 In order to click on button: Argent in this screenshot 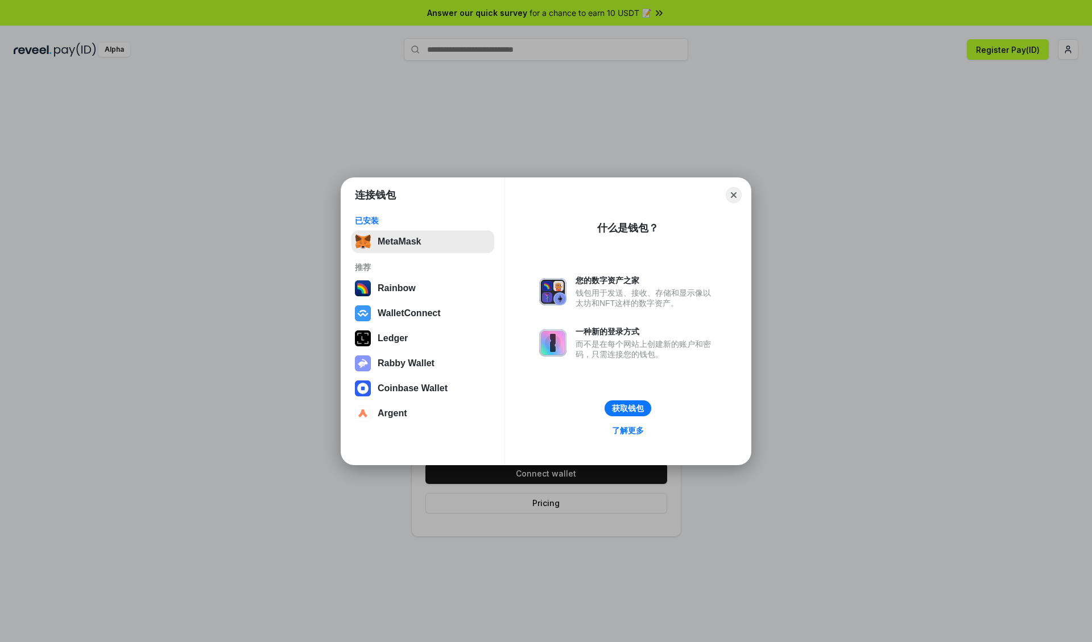, I will do `click(422, 413)`.